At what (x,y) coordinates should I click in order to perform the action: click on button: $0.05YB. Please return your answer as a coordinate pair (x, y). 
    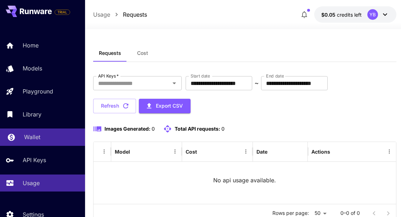
    Looking at the image, I should click on (355, 15).